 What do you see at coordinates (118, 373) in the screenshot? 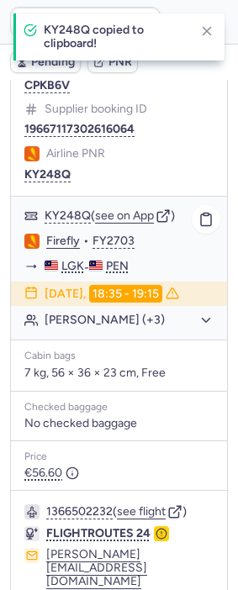
I see `p: 7 kg, 56 × 36 × 23 cm, Free` at bounding box center [118, 373].